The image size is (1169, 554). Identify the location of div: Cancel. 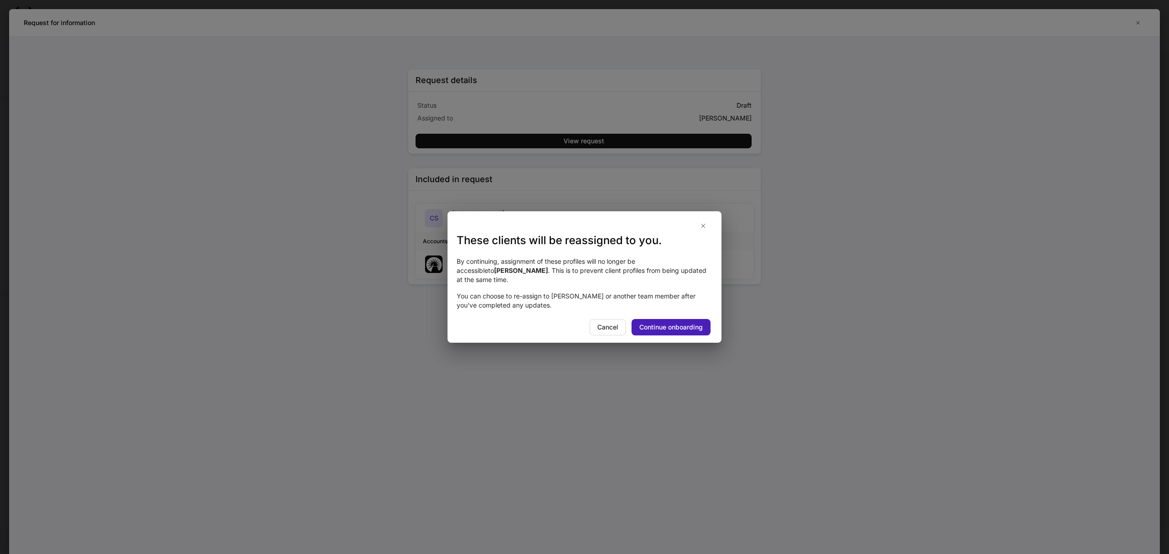
(608, 327).